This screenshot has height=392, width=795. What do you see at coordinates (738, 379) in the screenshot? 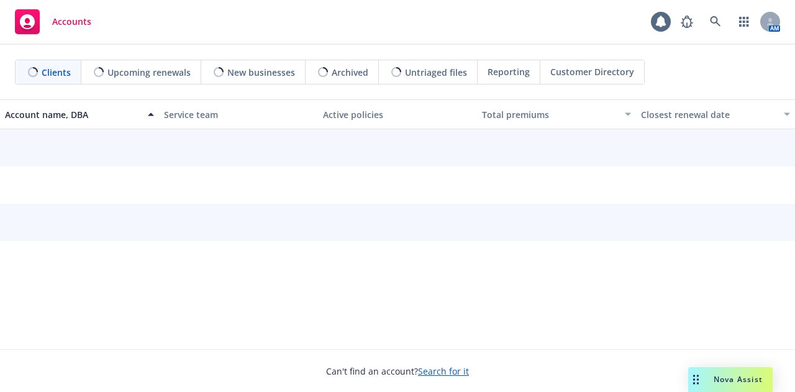
I see `span: Nova Assist` at bounding box center [738, 379].